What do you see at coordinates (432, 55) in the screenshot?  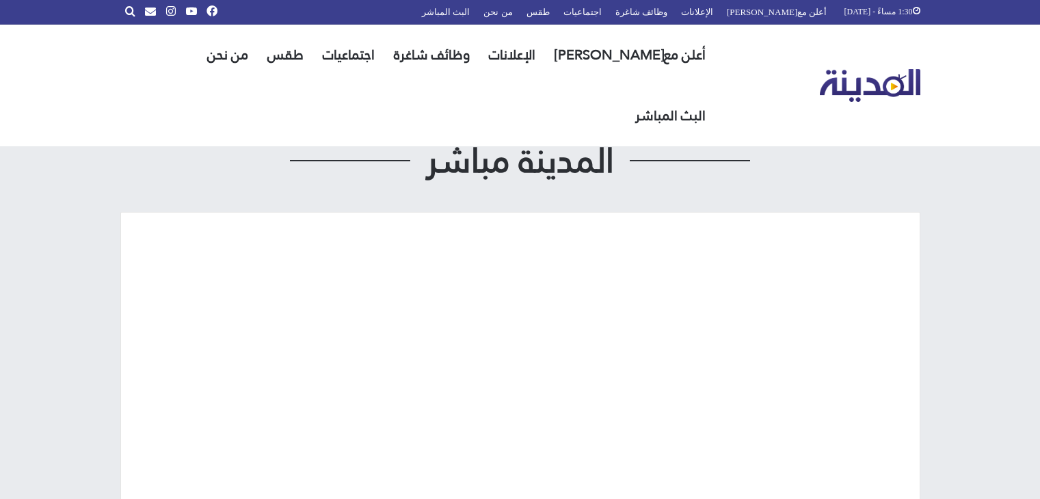 I see `a: وظائف شاغرة` at bounding box center [432, 55].